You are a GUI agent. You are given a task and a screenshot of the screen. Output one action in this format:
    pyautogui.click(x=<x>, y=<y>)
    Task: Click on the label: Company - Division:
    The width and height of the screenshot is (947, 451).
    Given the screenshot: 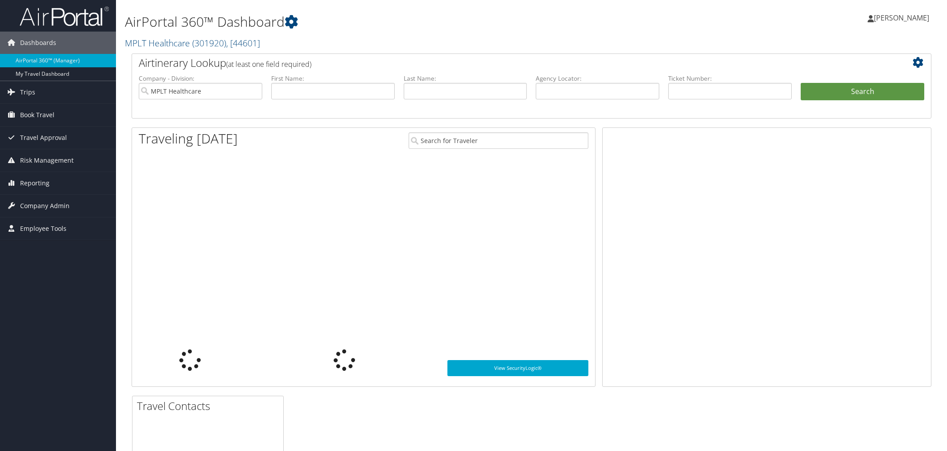 What is the action you would take?
    pyautogui.click(x=200, y=79)
    